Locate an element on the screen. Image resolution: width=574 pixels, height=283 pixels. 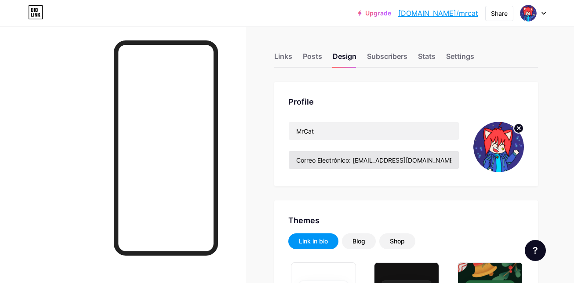
div: Shop is located at coordinates (397, 241).